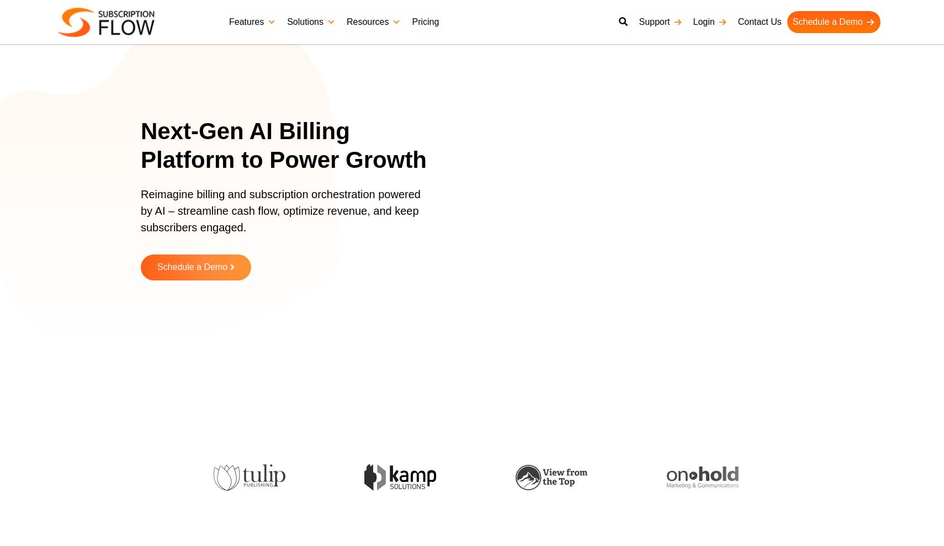  I want to click on img: kamp-solution, so click(399, 477).